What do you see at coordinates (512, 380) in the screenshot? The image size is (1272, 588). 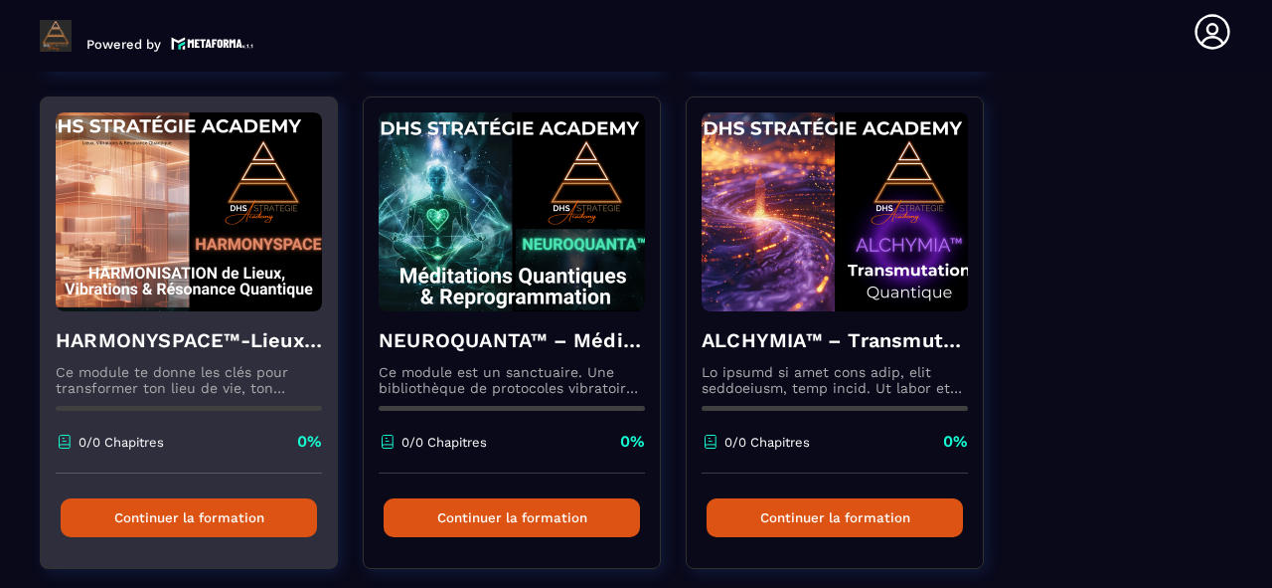 I see `p: Ce module est un sanctuaire. Une bibliothèque de protocoles vibratoires, où chaque méditation agi...` at bounding box center [512, 380].